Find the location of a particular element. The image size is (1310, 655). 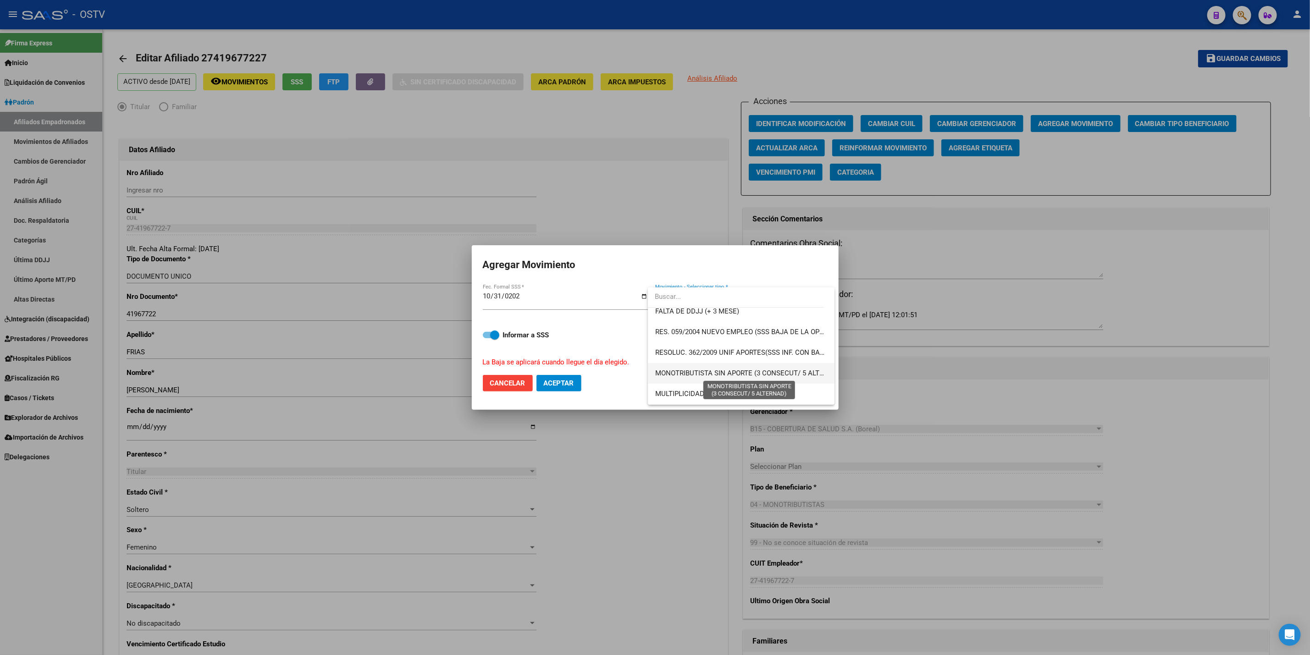

div: Open Intercom Messenger is located at coordinates (1290, 635).